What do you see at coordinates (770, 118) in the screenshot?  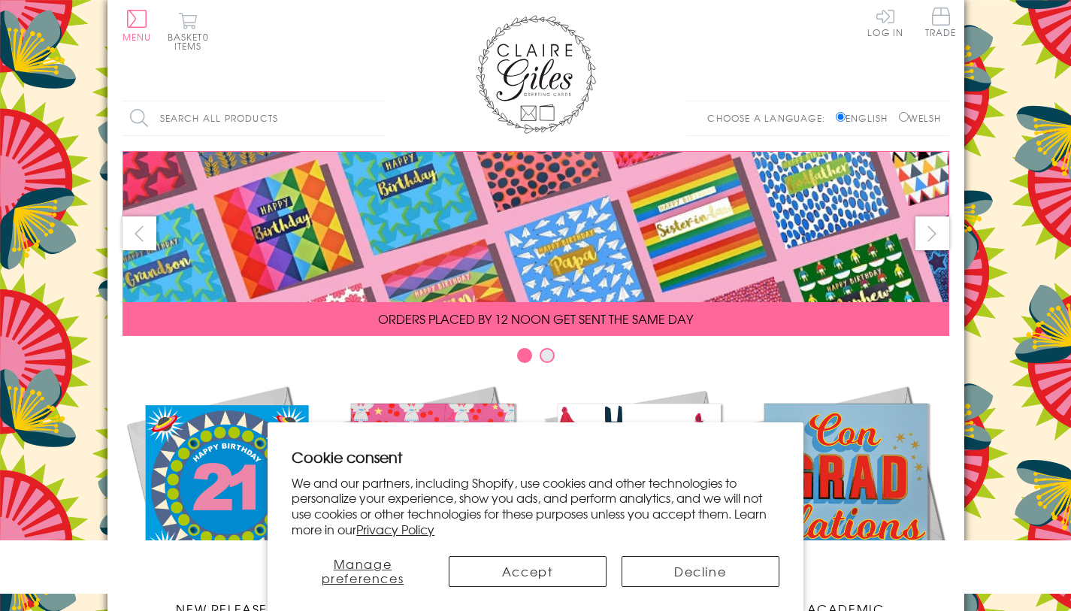 I see `p: Choose a language:` at bounding box center [770, 118].